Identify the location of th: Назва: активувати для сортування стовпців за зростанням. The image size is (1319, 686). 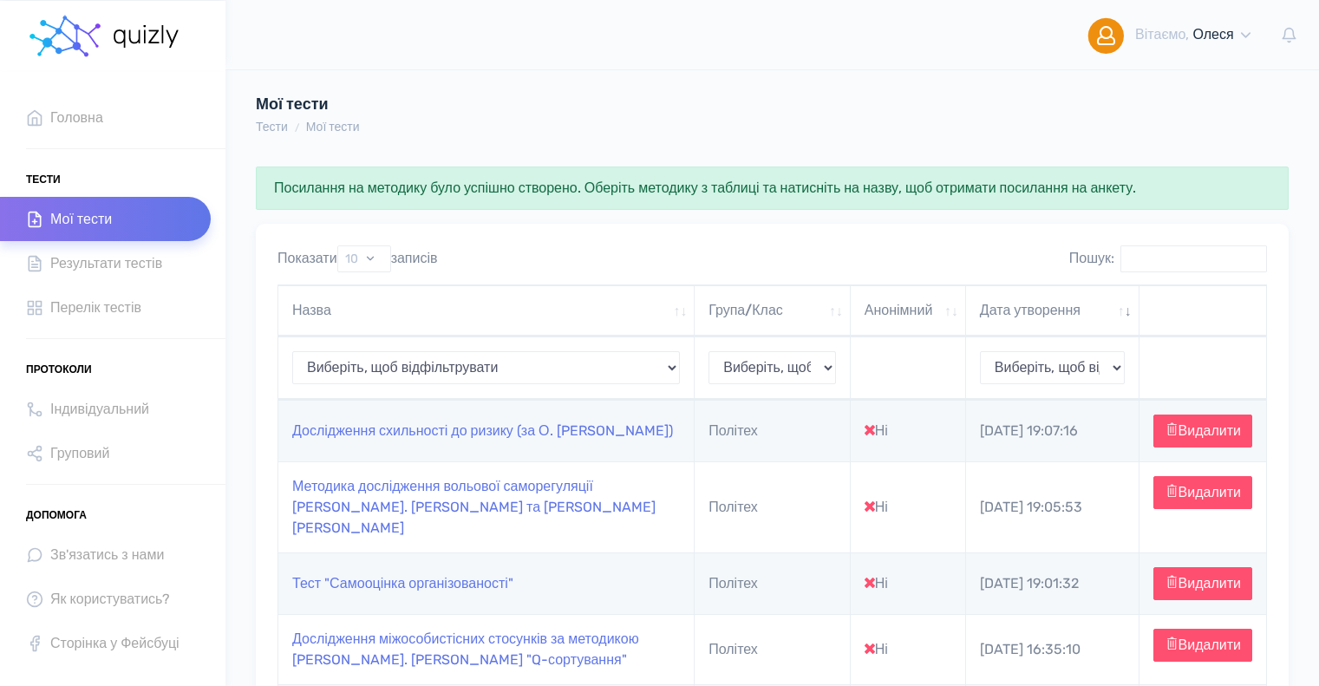
(486, 310).